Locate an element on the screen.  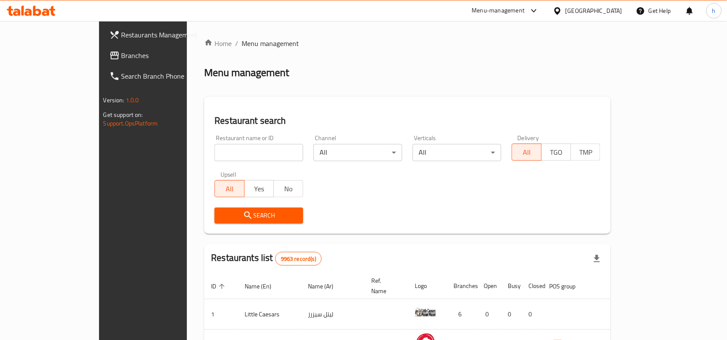
span: Yes is located at coordinates (259, 189).